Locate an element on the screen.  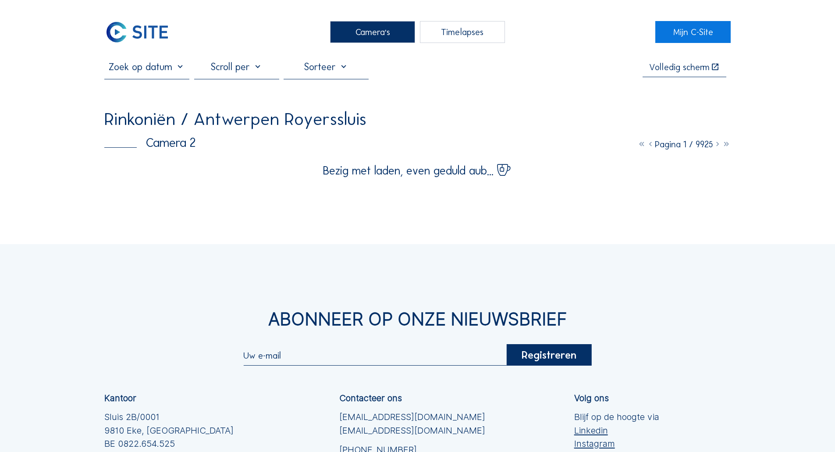
div: Volg ons is located at coordinates (591, 398).